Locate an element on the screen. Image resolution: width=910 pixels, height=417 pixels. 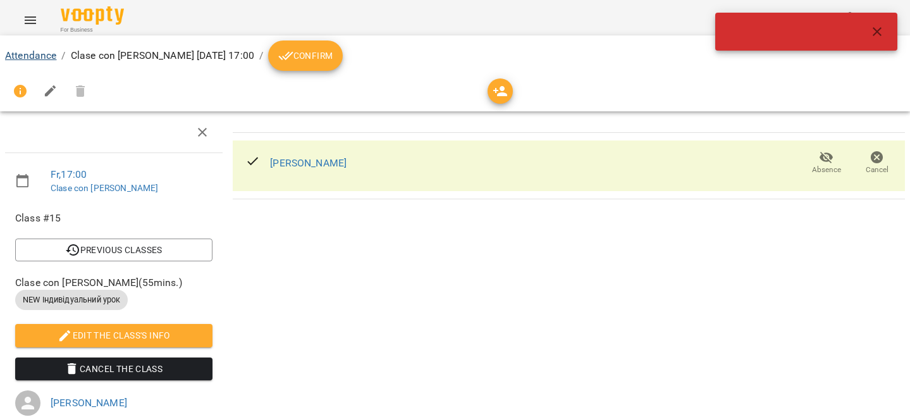
nav: breadcrumb is located at coordinates (455, 56).